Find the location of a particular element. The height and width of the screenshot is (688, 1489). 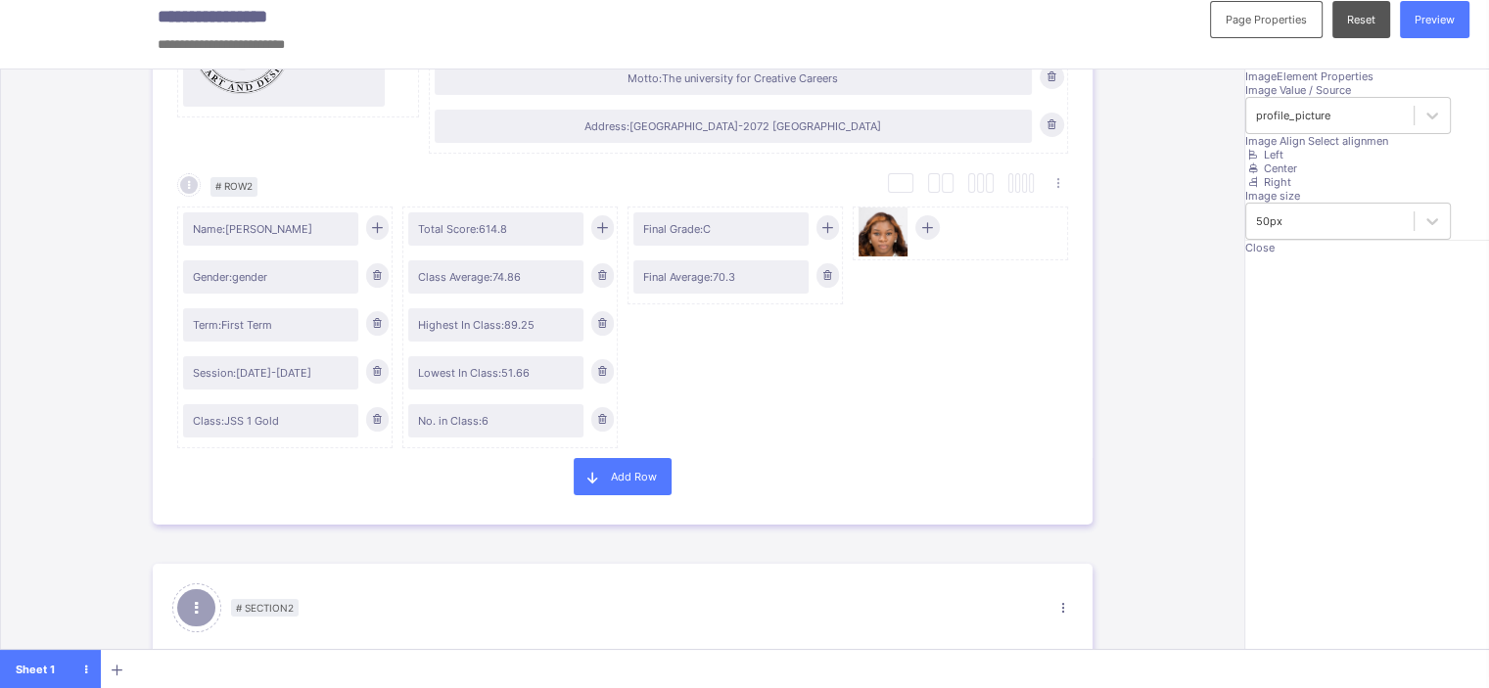

span: Right is located at coordinates (1277, 182).